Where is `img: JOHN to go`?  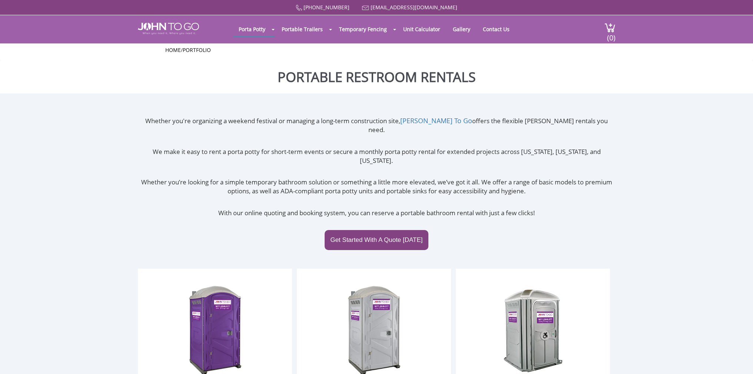
img: JOHN to go is located at coordinates (168, 29).